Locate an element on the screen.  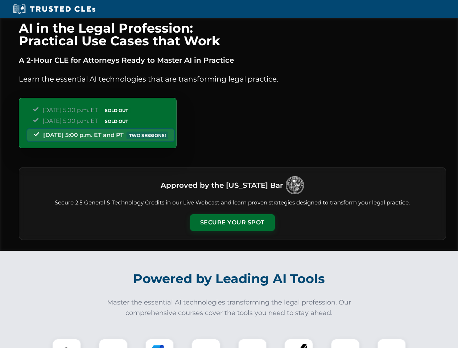
p: Secure 2.5 General & Technology Credits in our Live Webcast and learn proven strategies designed ... is located at coordinates (232, 203).